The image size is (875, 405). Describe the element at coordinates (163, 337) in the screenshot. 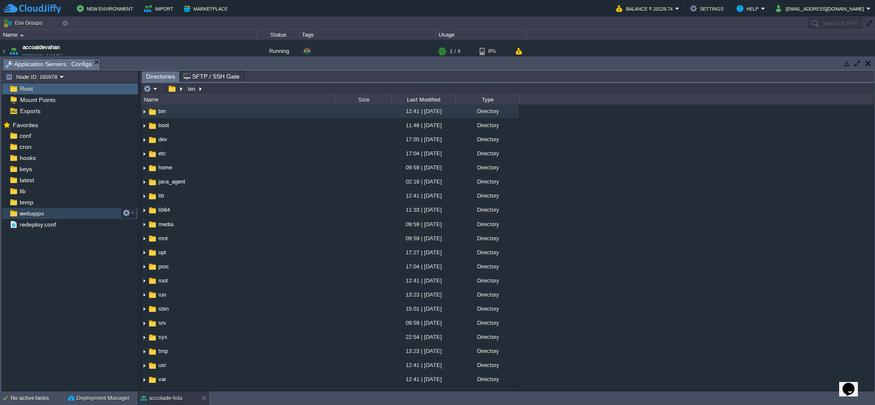

I see `span: sys` at that location.